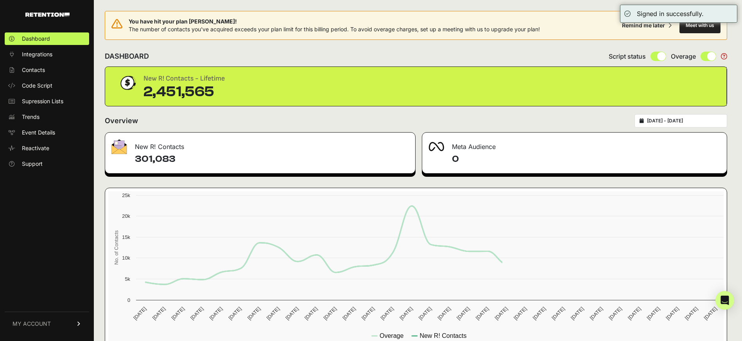 The image size is (742, 341). What do you see at coordinates (391, 335) in the screenshot?
I see `text: Overage` at bounding box center [391, 335].